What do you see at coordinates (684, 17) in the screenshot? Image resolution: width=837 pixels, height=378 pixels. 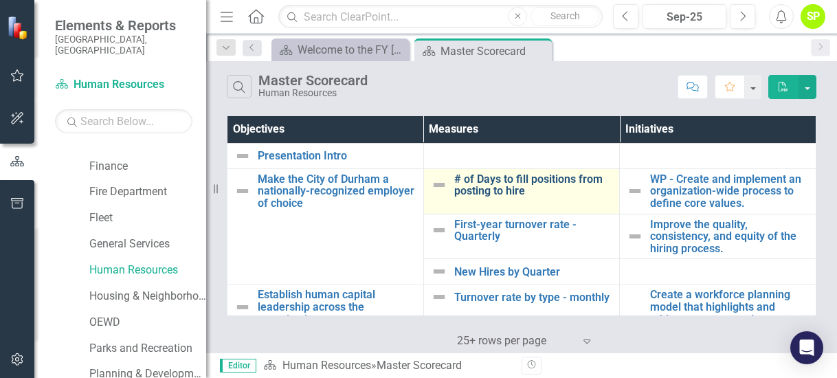 I see `div: Sep-25` at bounding box center [684, 17].